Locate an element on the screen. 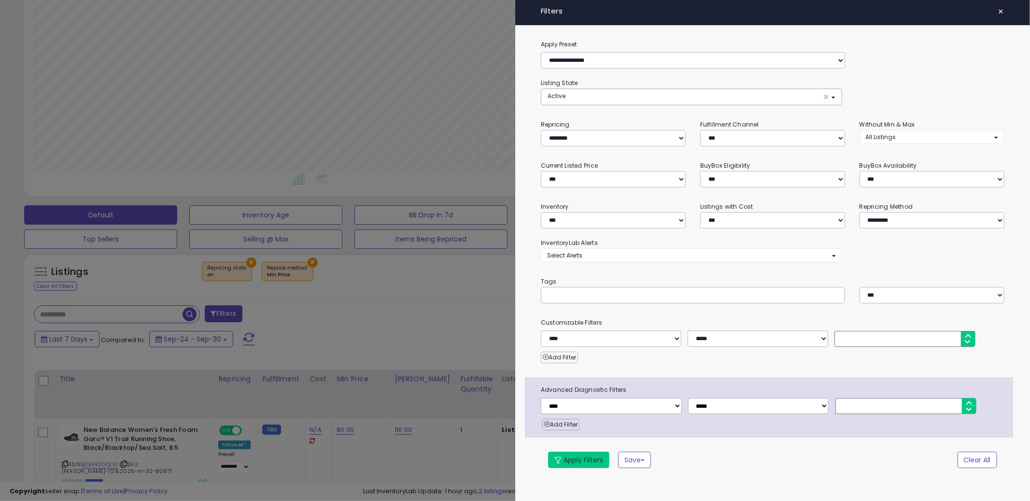 This screenshot has width=1030, height=501. small: Repricing is located at coordinates (555, 124).